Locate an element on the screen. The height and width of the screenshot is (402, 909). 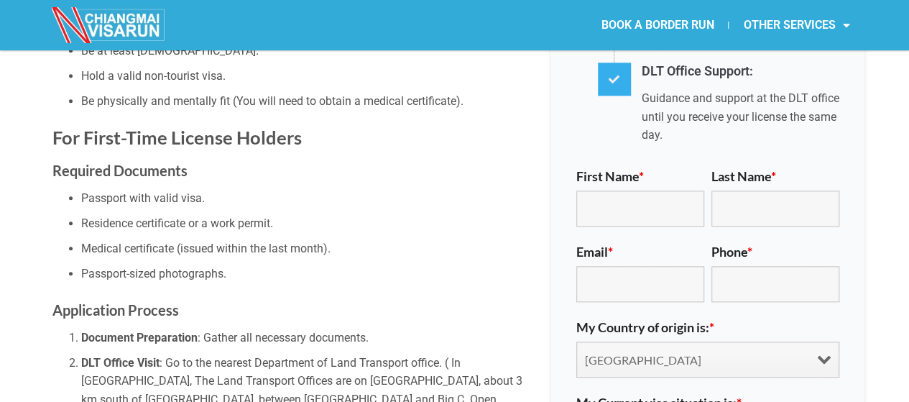
strong: Document Preparation is located at coordinates (139, 337).